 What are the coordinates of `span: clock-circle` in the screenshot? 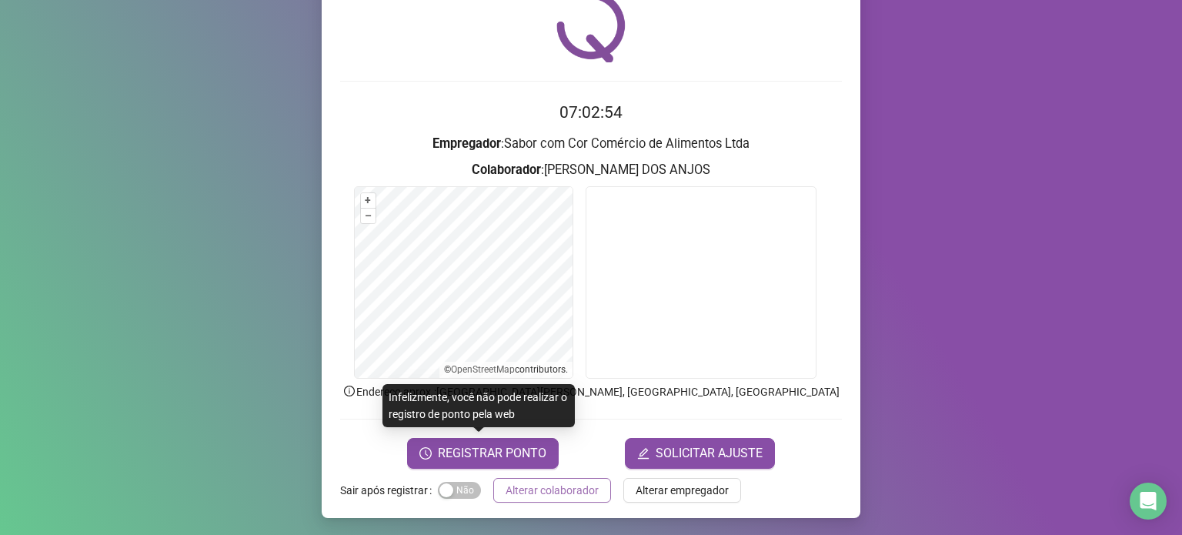 It's located at (425, 453).